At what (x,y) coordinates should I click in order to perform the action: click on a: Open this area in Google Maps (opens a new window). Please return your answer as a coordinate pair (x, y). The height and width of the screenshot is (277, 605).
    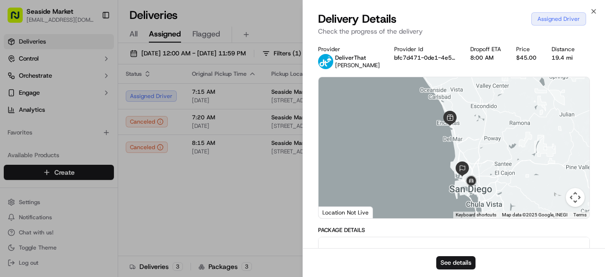
    Looking at the image, I should click on (337, 212).